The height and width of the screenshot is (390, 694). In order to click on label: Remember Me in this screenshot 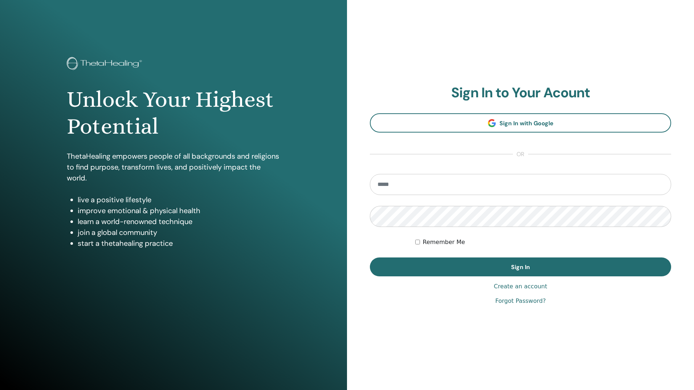, I will do `click(444, 242)`.